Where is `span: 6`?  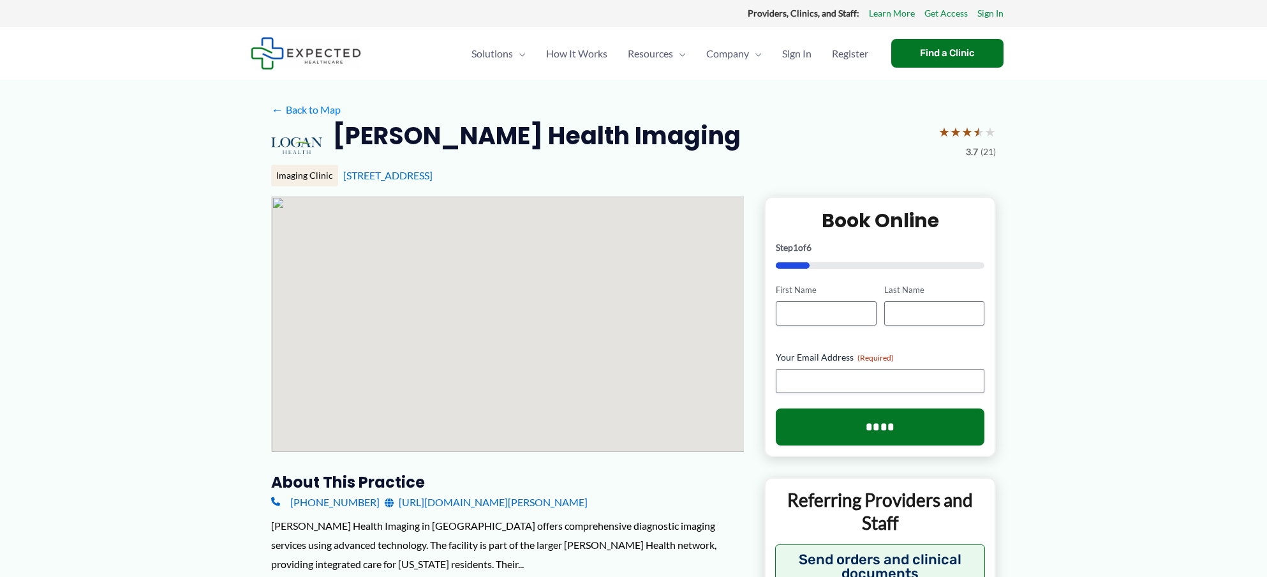
span: 6 is located at coordinates (809, 247).